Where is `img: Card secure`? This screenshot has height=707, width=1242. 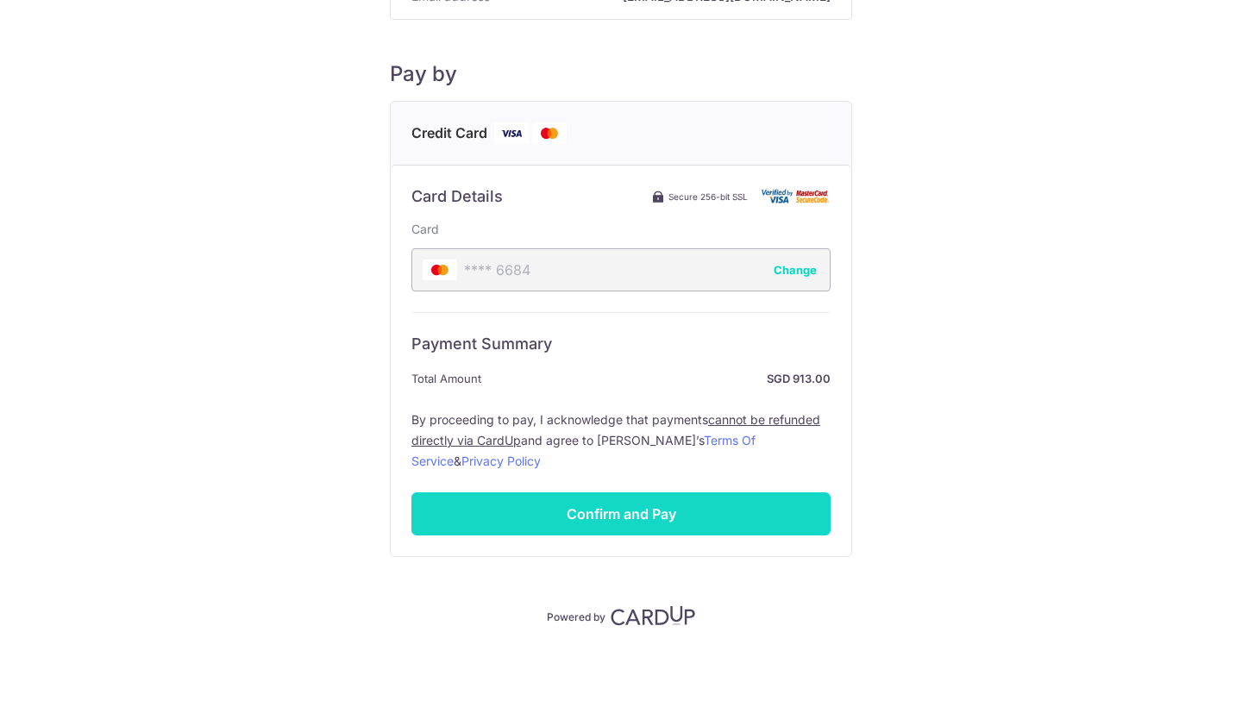
img: Card secure is located at coordinates (796, 196).